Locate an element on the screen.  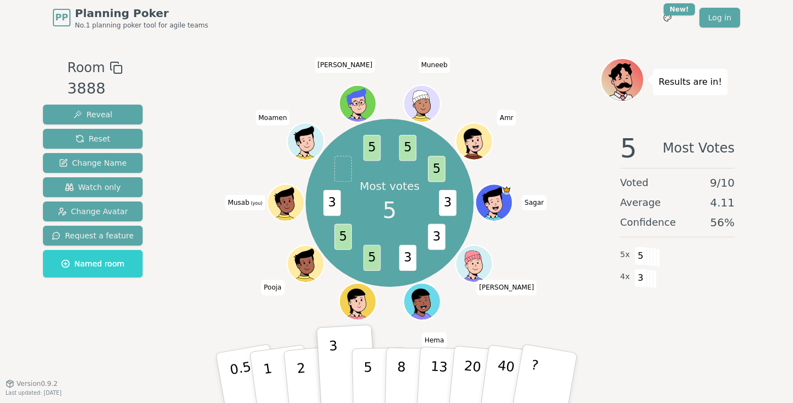
a: Log in is located at coordinates (720, 18).